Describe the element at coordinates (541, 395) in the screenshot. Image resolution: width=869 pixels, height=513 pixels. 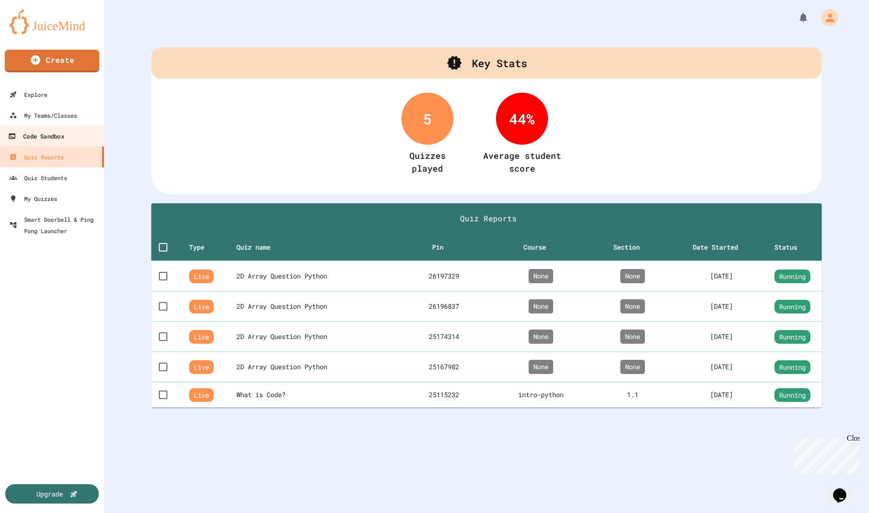
I see `div: intro-python` at that location.